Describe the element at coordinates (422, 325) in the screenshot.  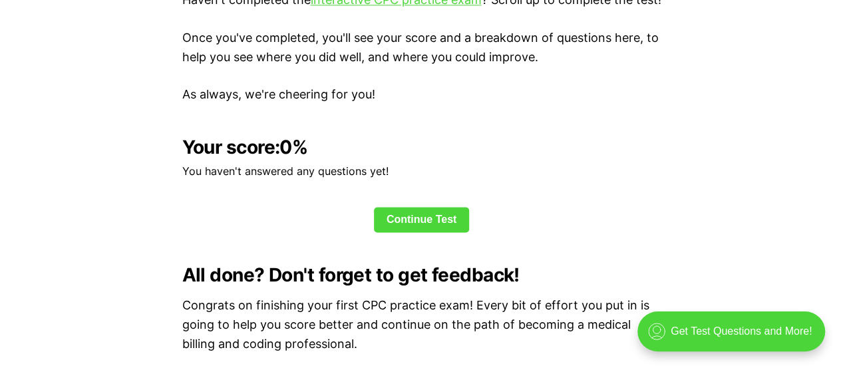
I see `p: Congrats on finishing your first CPC practice exam! Every bit of effort you put in is going to he...` at that location.